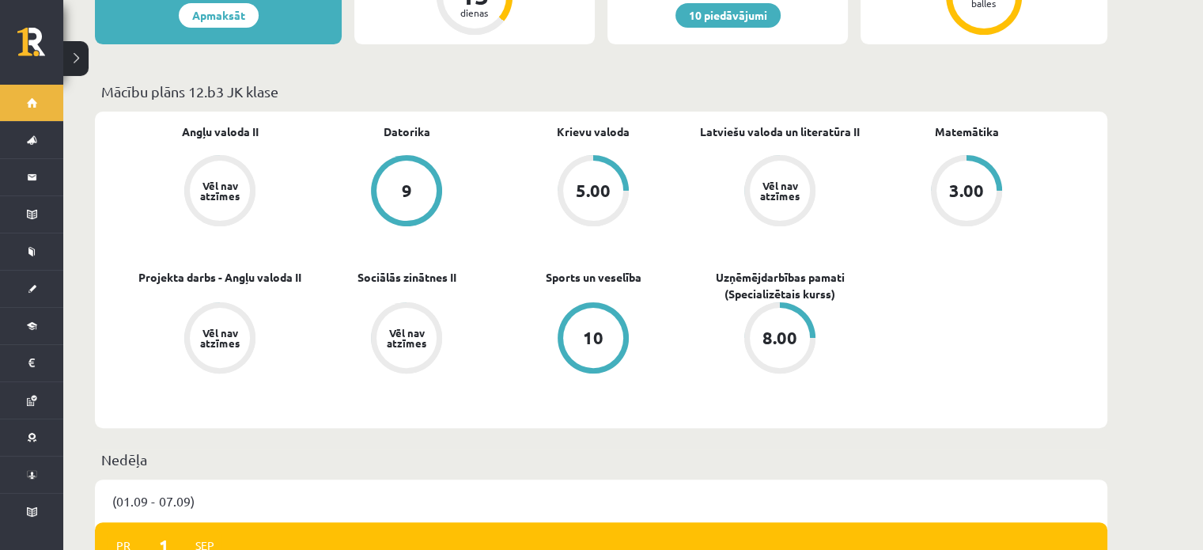  Describe the element at coordinates (967, 192) in the screenshot. I see `a: 3.00` at that location.